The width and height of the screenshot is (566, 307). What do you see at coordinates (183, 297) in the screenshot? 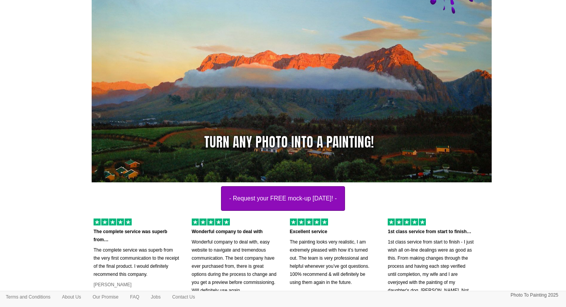
I see `a: Contact Us` at bounding box center [183, 297].